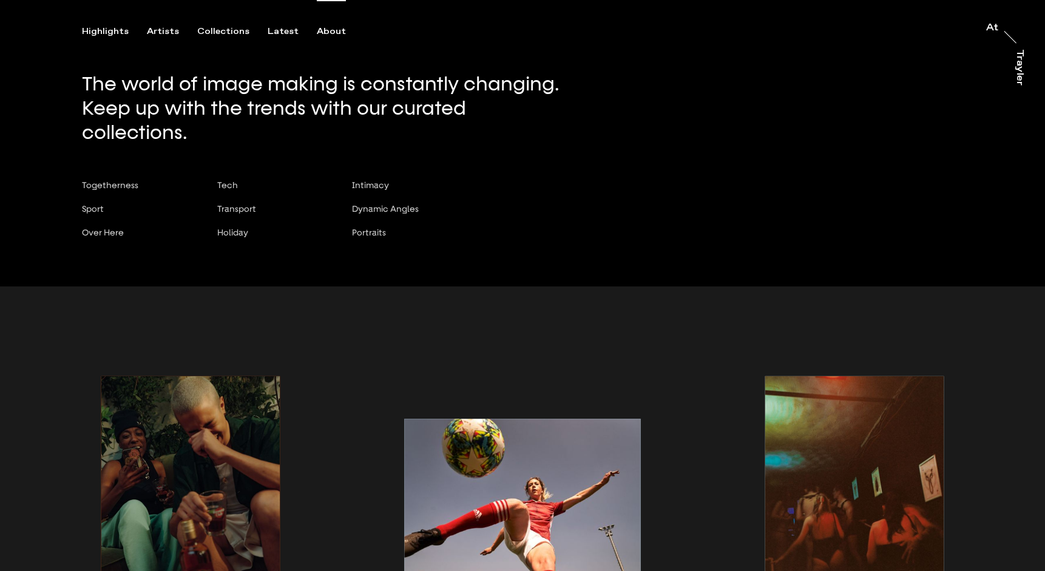 This screenshot has height=571, width=1045. Describe the element at coordinates (399, 192) in the screenshot. I see `button: Intimacy` at that location.